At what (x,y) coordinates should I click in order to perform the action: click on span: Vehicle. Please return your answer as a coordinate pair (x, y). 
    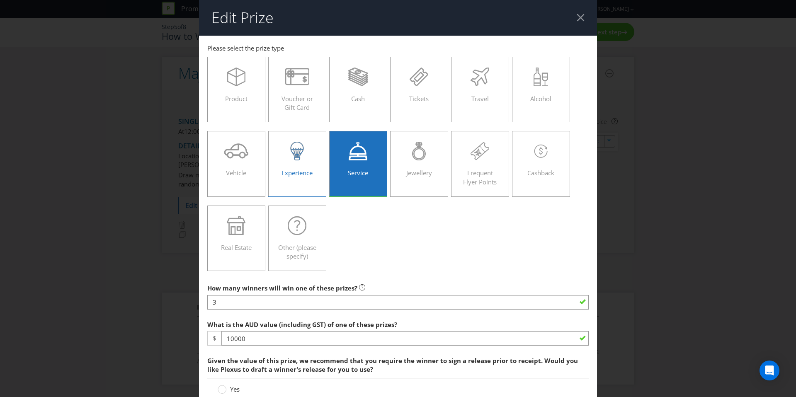
    Looking at the image, I should click on (236, 173).